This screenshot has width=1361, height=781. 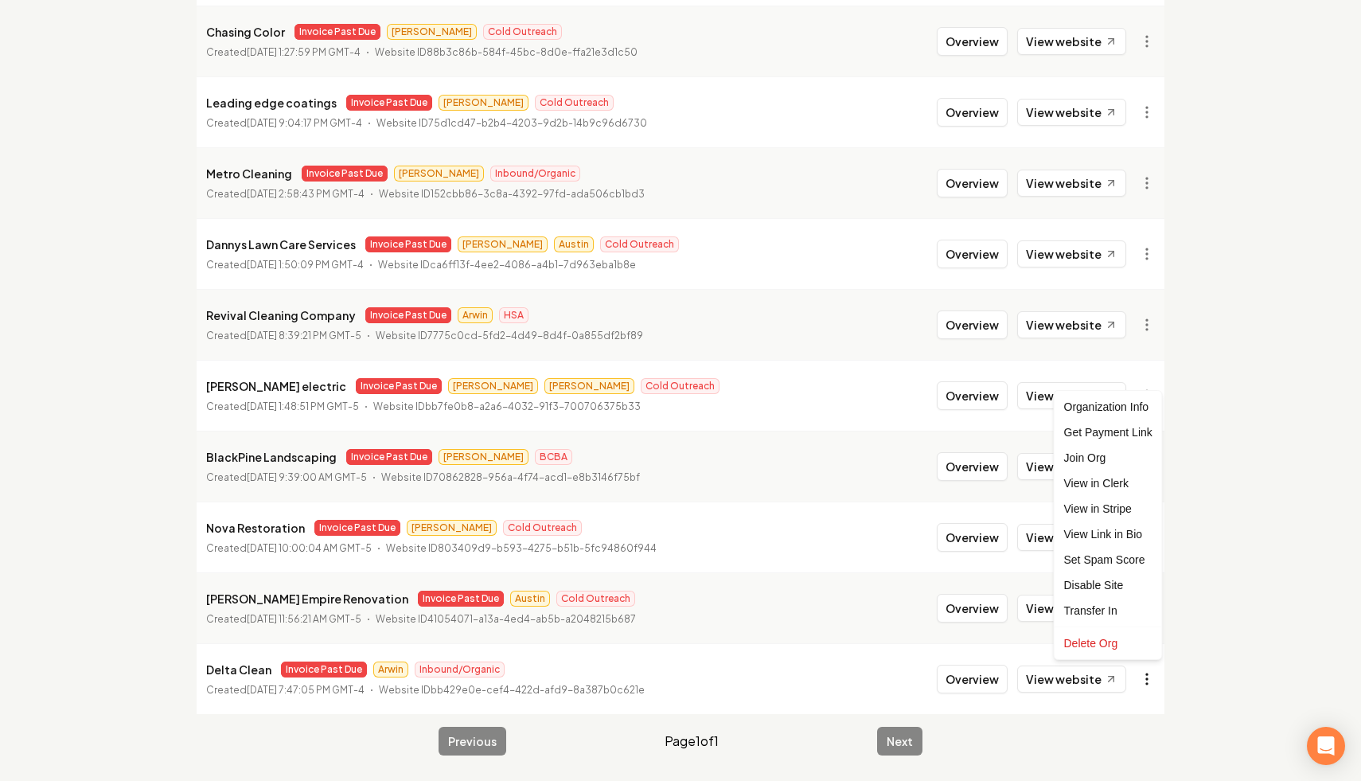 What do you see at coordinates (1108, 611) in the screenshot?
I see `div: Transfer In` at bounding box center [1108, 611].